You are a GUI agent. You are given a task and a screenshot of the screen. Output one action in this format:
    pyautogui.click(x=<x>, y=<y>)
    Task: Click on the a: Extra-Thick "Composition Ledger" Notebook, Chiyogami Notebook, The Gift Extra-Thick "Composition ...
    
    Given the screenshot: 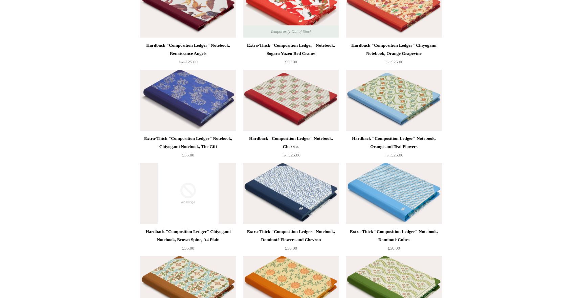 What is the action you would take?
    pyautogui.click(x=188, y=100)
    